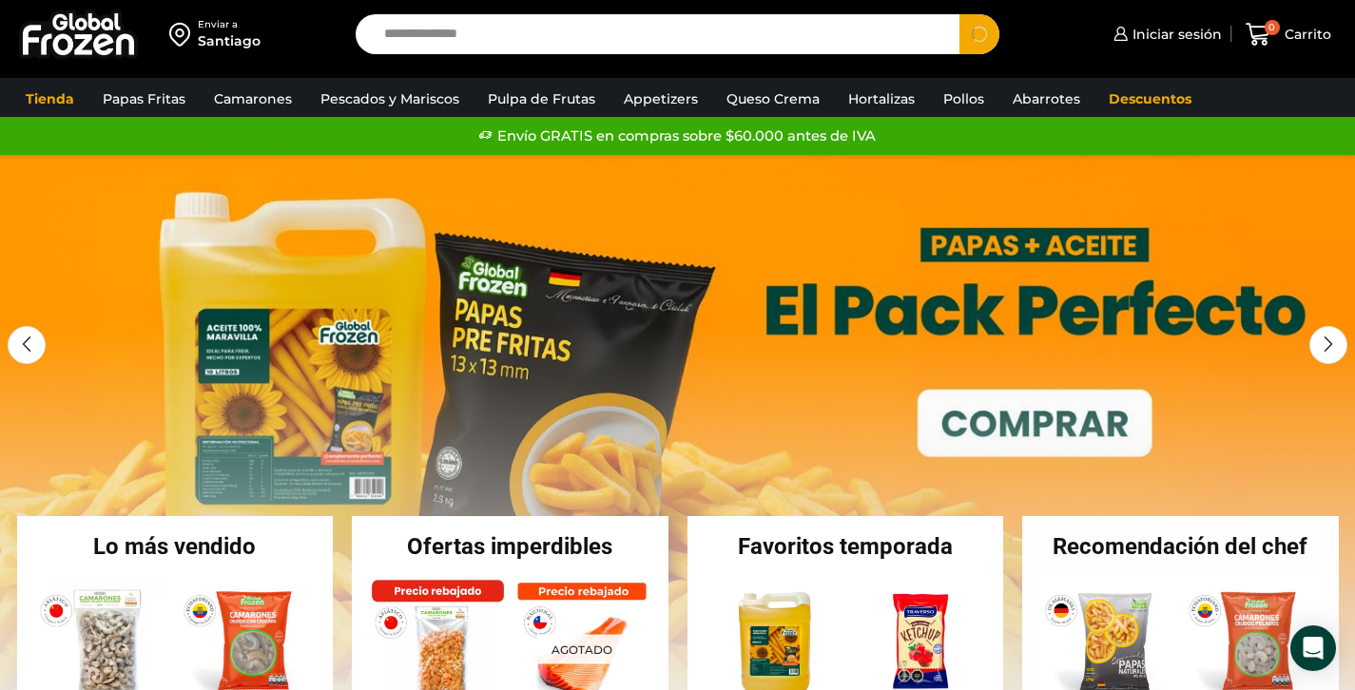 The width and height of the screenshot is (1355, 690). Describe the element at coordinates (1046, 99) in the screenshot. I see `a: Abarrotes` at that location.